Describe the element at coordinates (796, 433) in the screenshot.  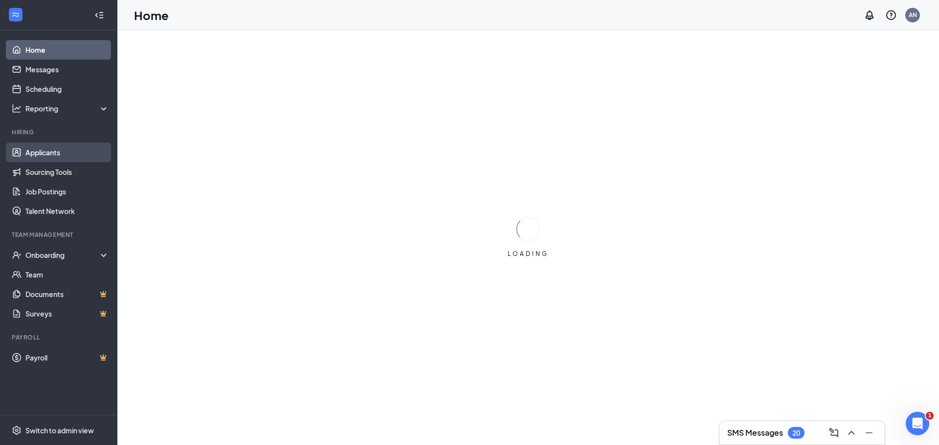
I see `div: 20` at that location.